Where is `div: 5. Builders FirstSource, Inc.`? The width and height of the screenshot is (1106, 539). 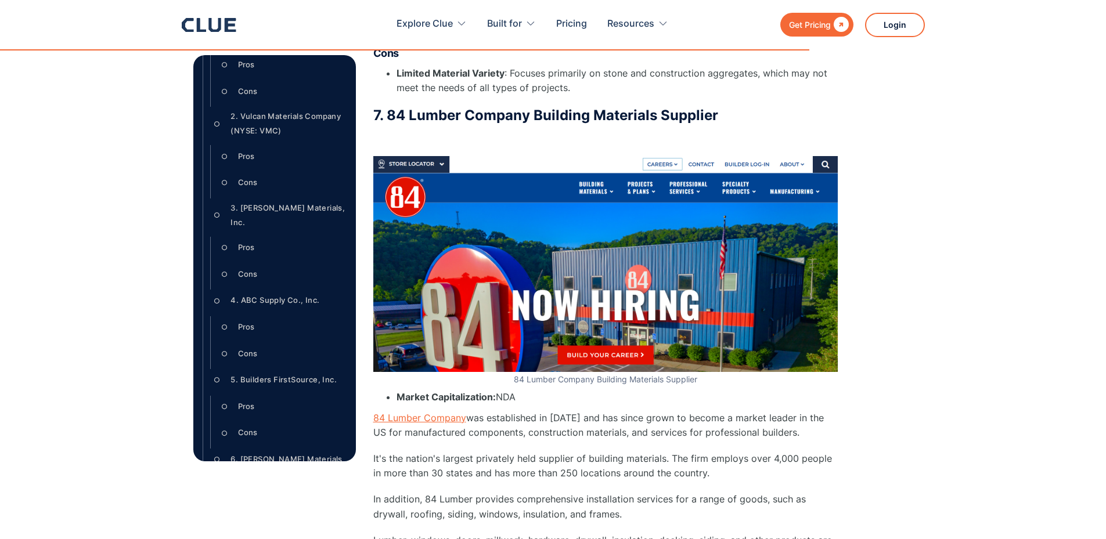 div: 5. Builders FirstSource, Inc. is located at coordinates (283, 380).